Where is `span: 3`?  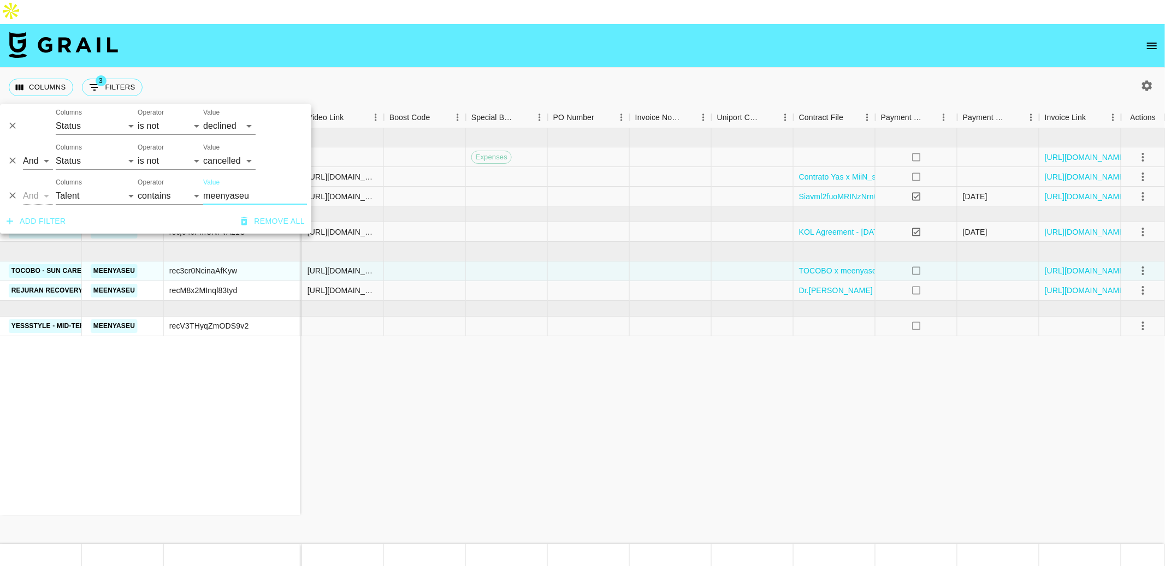 span: 3 is located at coordinates (101, 81).